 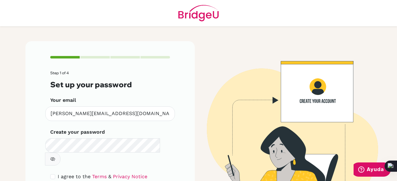 I want to click on a: Privacy Notice, so click(x=130, y=177).